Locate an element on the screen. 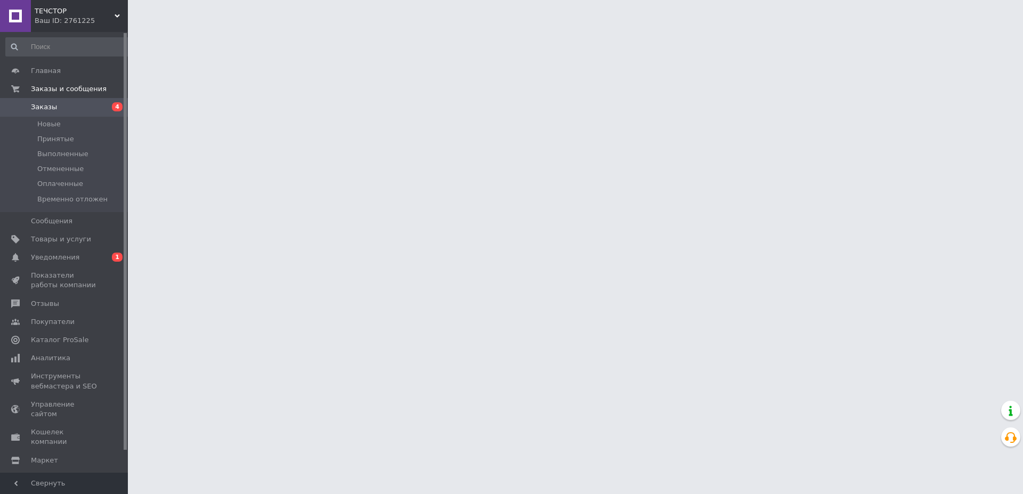  span: ТЕЧСТОР is located at coordinates (75, 11).